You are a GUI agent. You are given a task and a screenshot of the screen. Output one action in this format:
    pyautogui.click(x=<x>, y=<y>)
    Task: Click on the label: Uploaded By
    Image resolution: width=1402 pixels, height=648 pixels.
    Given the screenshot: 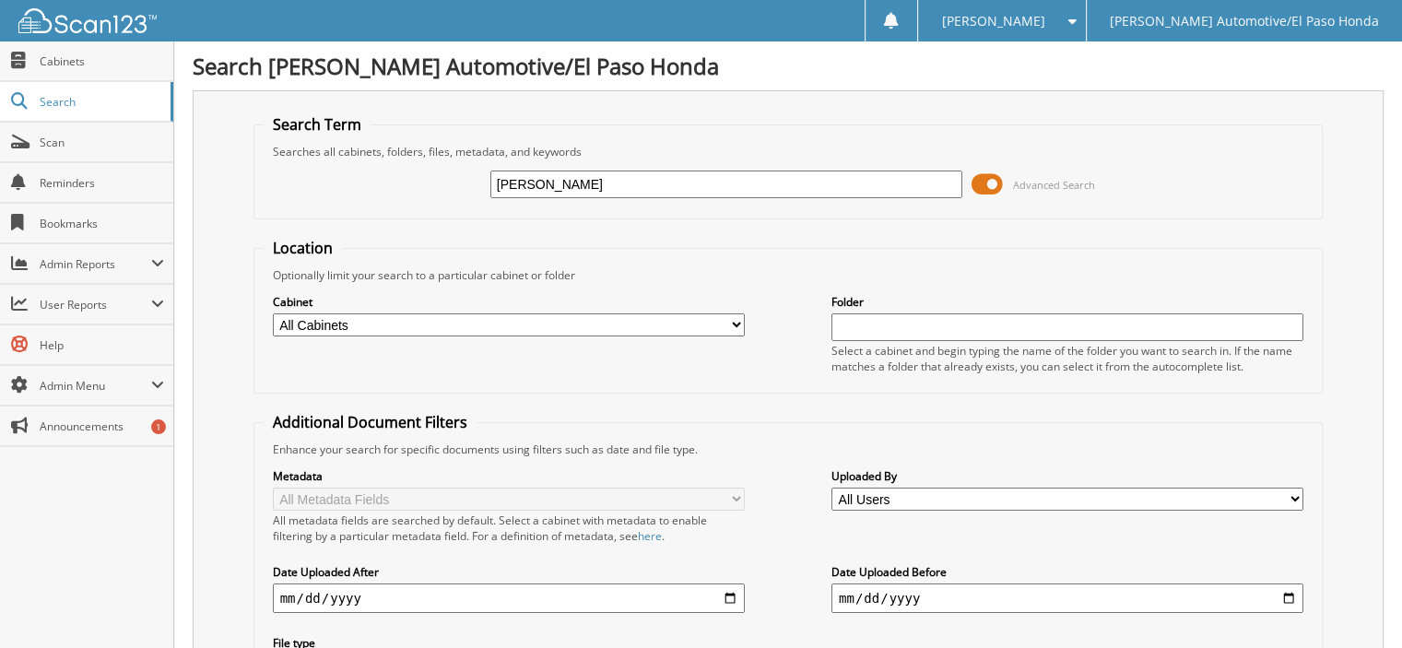 What is the action you would take?
    pyautogui.click(x=1067, y=476)
    